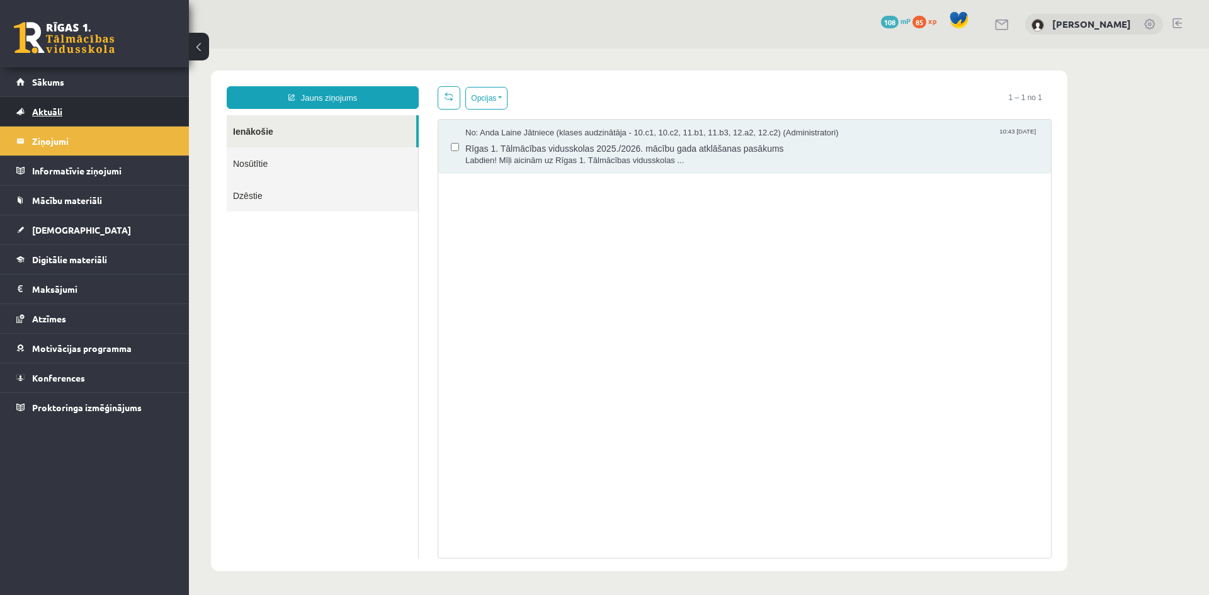 The height and width of the screenshot is (595, 1209). I want to click on a: Ienākošie, so click(132, 82).